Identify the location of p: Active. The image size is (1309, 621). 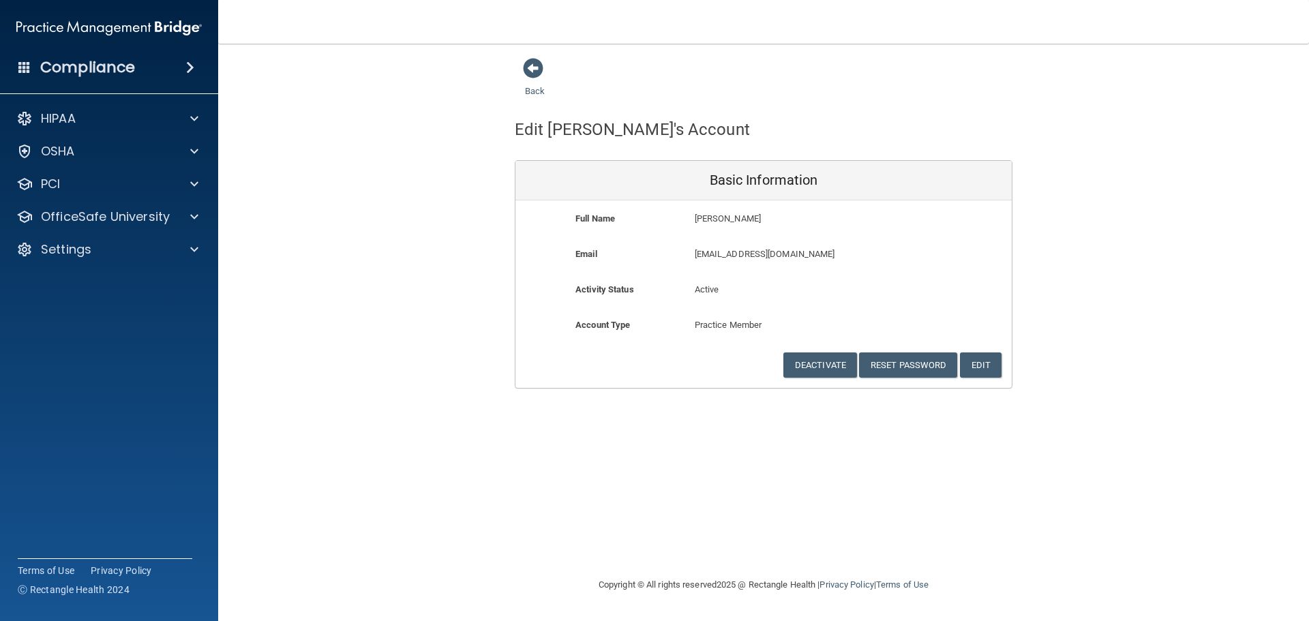
(763, 290).